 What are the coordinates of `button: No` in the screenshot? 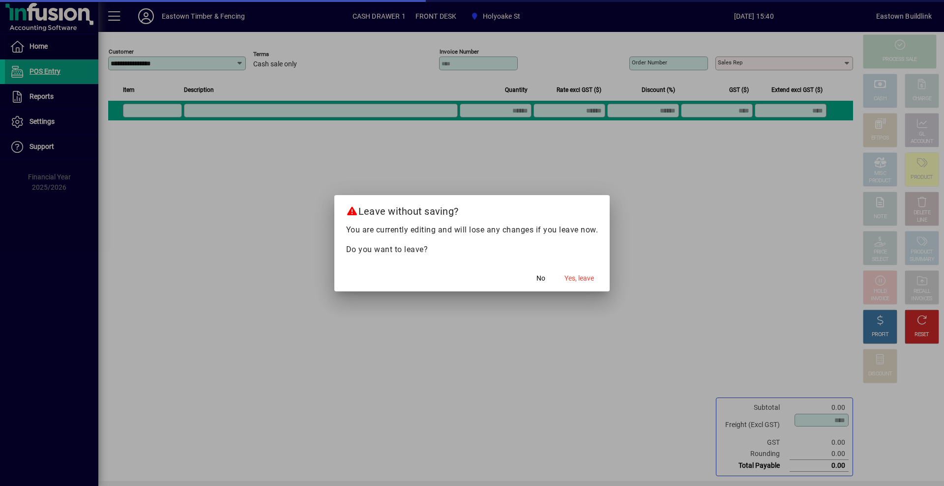 It's located at (541, 279).